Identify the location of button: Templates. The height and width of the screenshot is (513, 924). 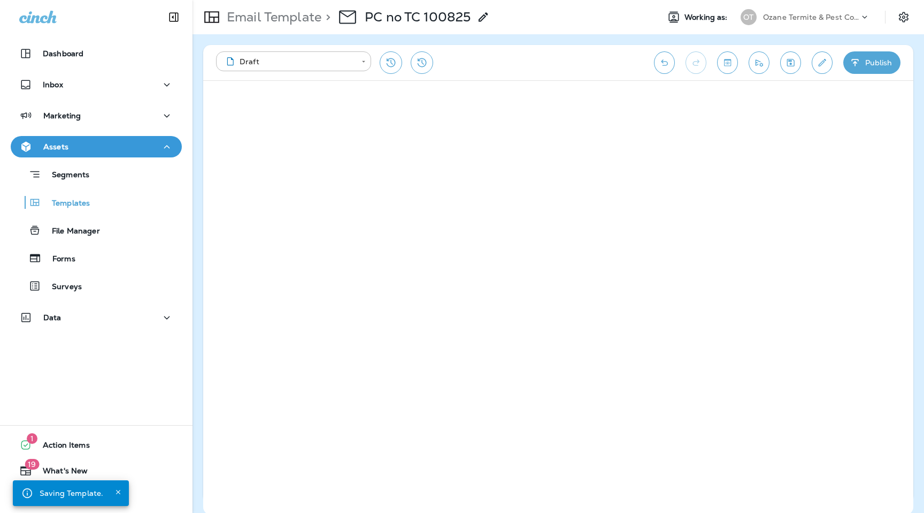
(96, 202).